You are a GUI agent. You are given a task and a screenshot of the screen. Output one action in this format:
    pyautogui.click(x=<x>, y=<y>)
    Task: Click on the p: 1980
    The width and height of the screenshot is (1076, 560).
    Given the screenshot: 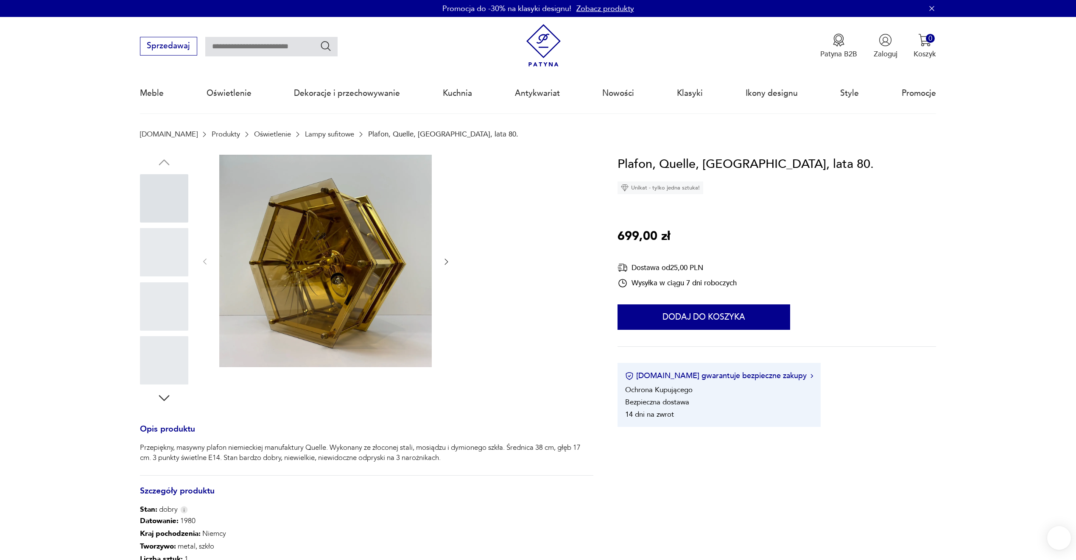 What is the action you would take?
    pyautogui.click(x=191, y=521)
    